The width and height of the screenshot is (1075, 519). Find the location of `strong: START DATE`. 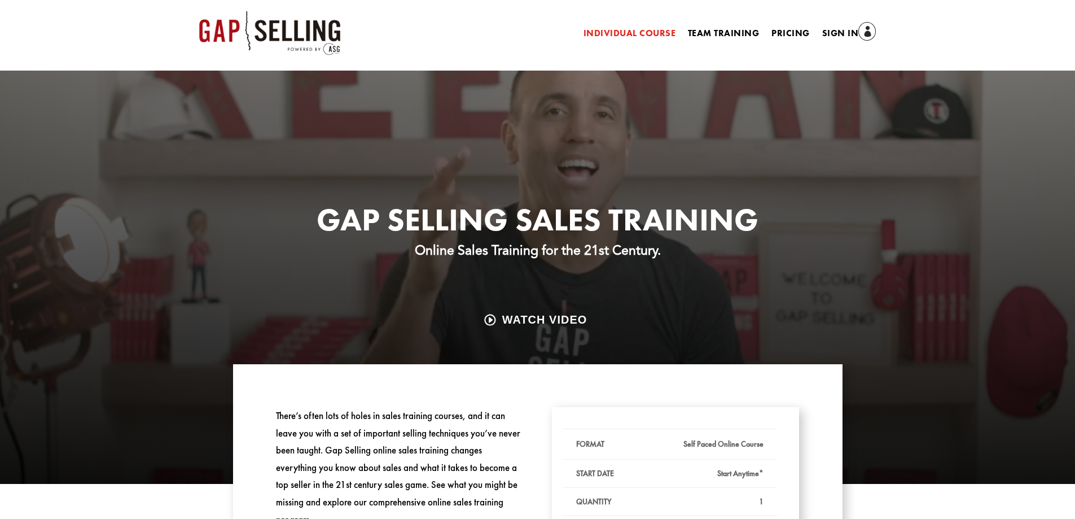

strong: START DATE is located at coordinates (595, 473).